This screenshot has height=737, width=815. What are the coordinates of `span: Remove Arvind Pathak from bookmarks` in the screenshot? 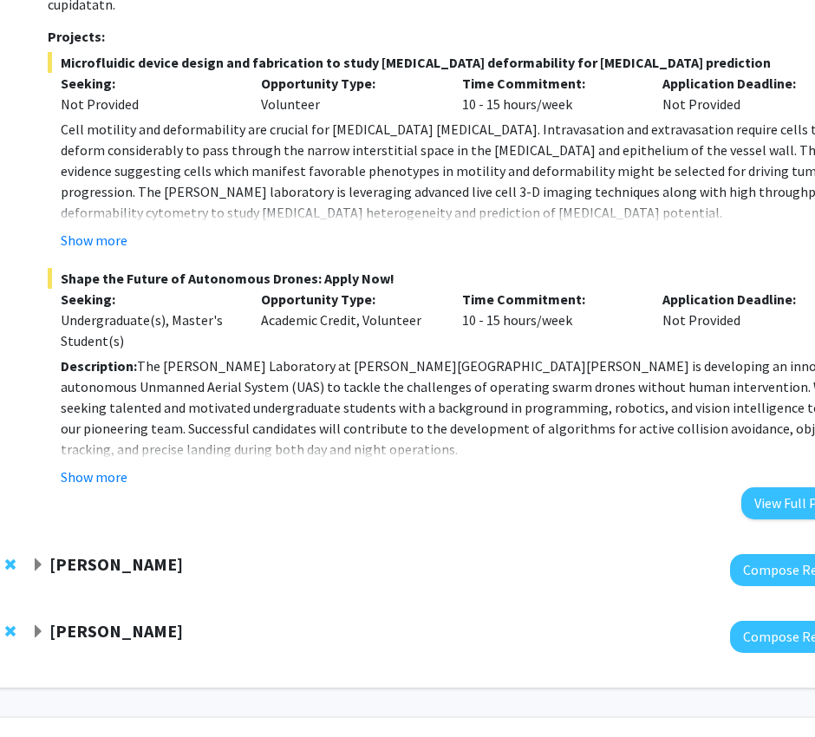 It's located at (10, 564).